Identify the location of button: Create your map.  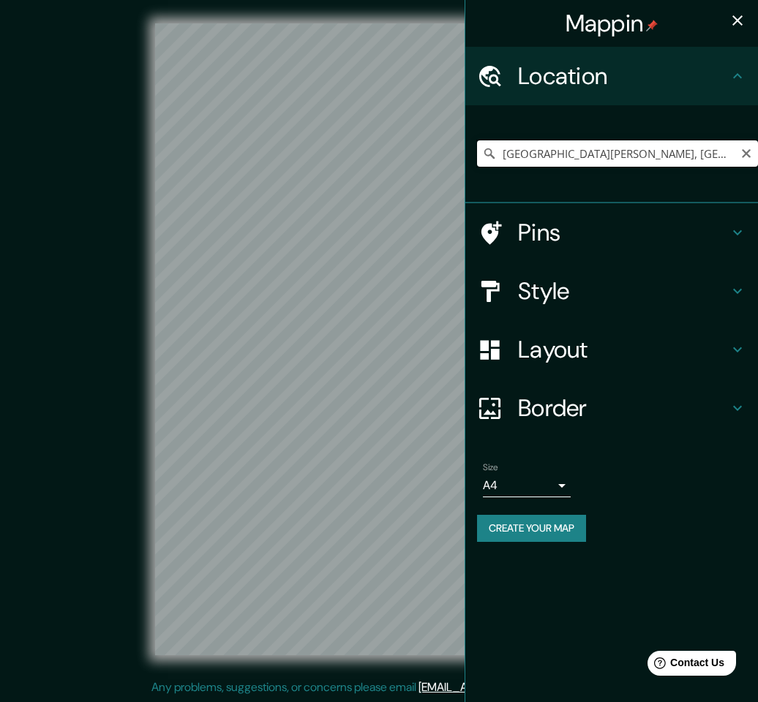
(531, 528).